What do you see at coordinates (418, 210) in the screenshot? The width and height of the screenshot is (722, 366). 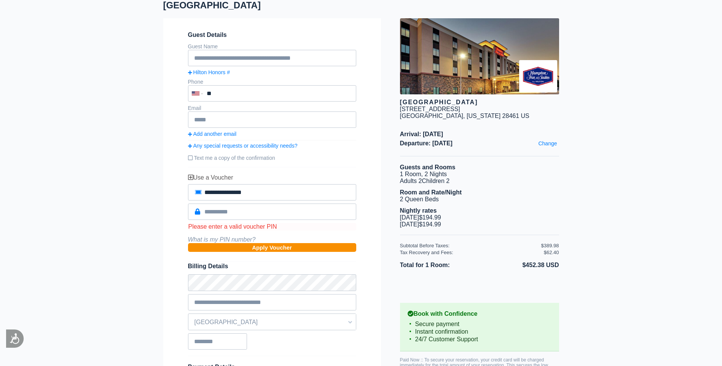 I see `b: Nightly rates` at bounding box center [418, 210].